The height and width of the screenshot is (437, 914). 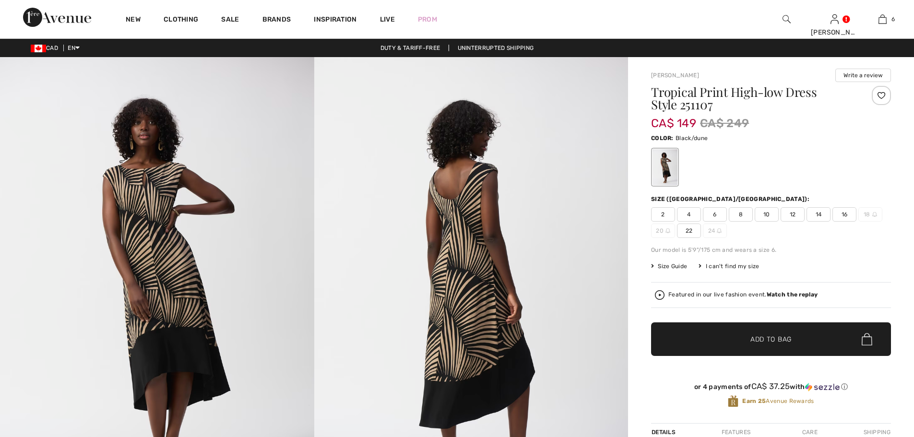 What do you see at coordinates (660, 295) in the screenshot?
I see `img: Watch the replay` at bounding box center [660, 295].